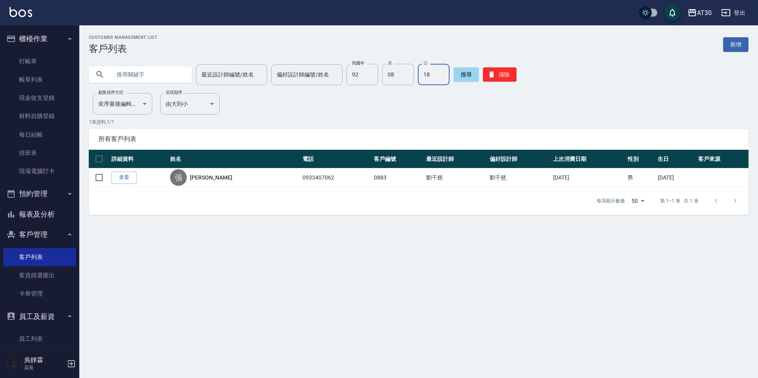 The width and height of the screenshot is (758, 378). I want to click on th: 姓名, so click(234, 159).